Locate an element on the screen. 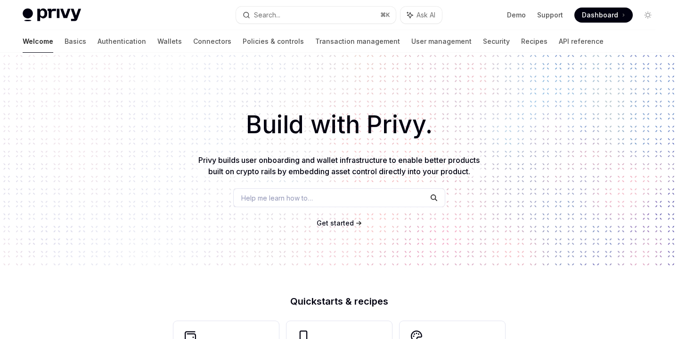 The image size is (678, 339). span: Privy builds user onboarding and wallet infrastructure to enable better products built on crypto ... is located at coordinates (339, 166).